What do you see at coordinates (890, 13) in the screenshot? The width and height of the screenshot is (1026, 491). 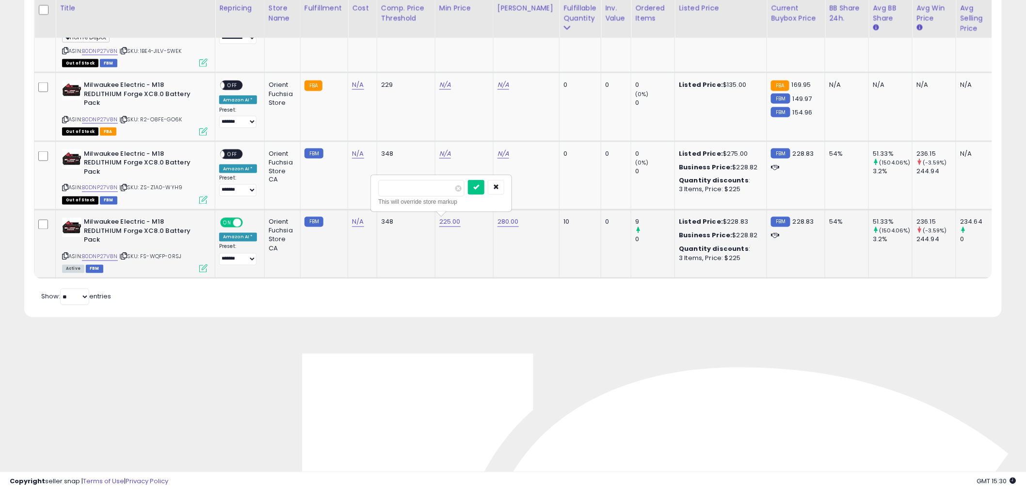 I see `div: Avg BB Share` at bounding box center [890, 13].